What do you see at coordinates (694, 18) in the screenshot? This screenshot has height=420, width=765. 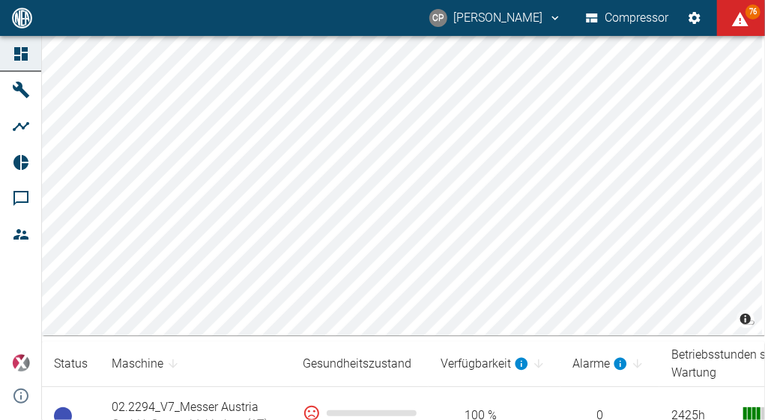 I see `button: Einstellungen` at bounding box center [694, 18].